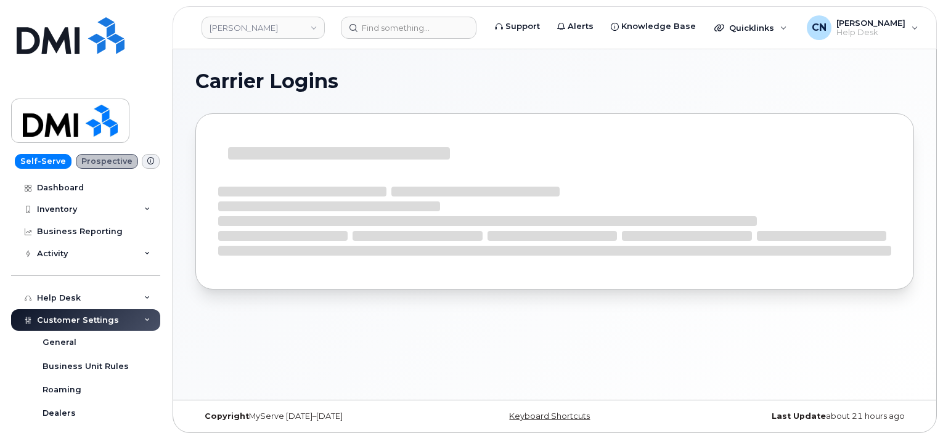 The height and width of the screenshot is (433, 943). Describe the element at coordinates (799, 416) in the screenshot. I see `strong: Last Update` at that location.